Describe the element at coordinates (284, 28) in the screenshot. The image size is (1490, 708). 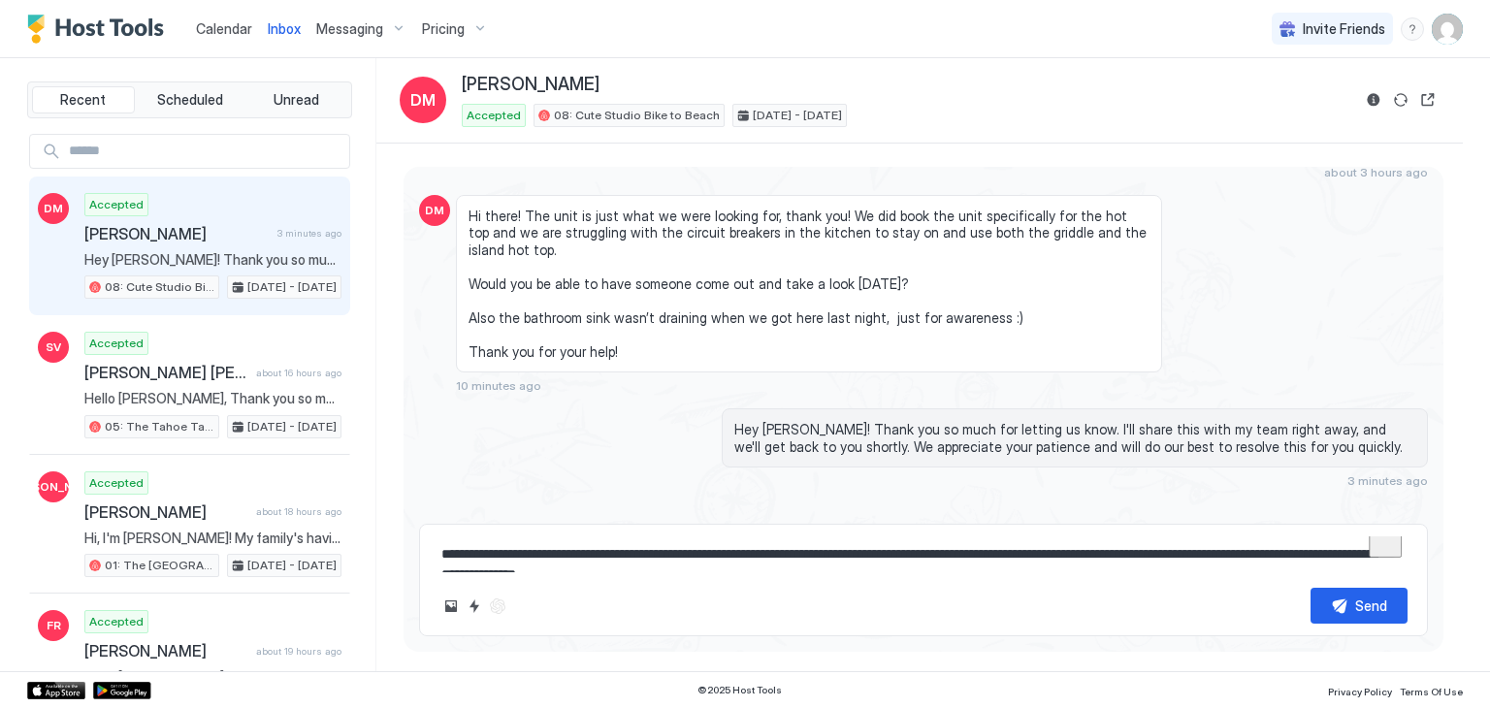
I see `a: Inbox` at that location.